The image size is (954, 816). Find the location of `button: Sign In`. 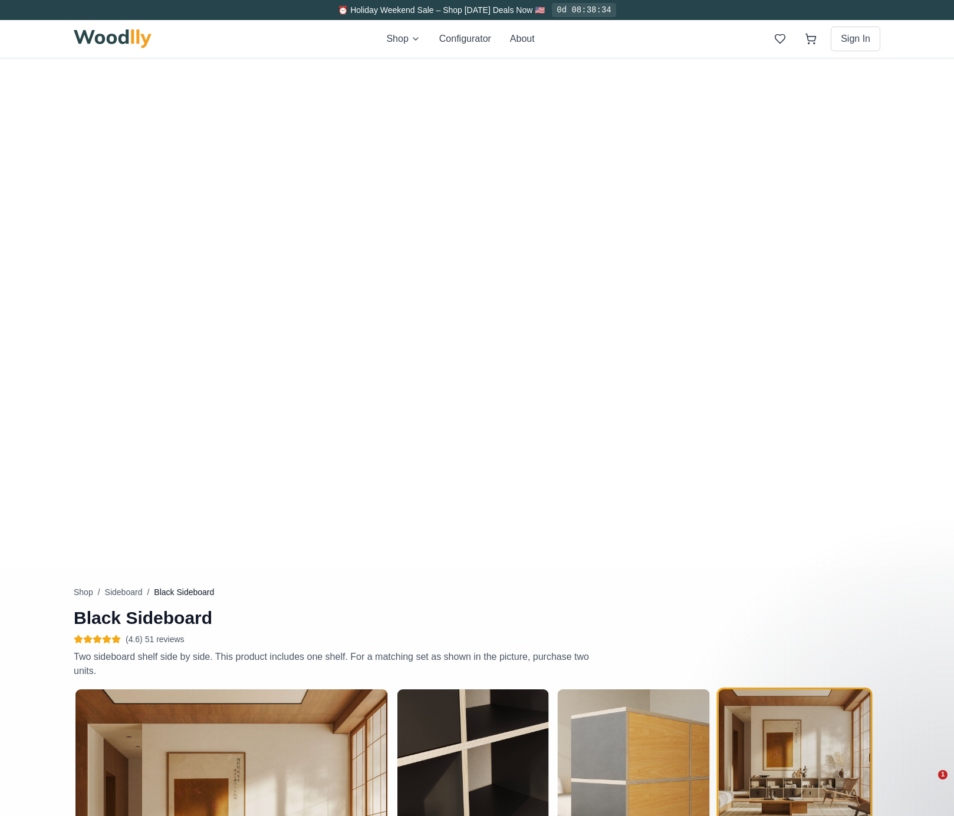

button: Sign In is located at coordinates (855, 39).